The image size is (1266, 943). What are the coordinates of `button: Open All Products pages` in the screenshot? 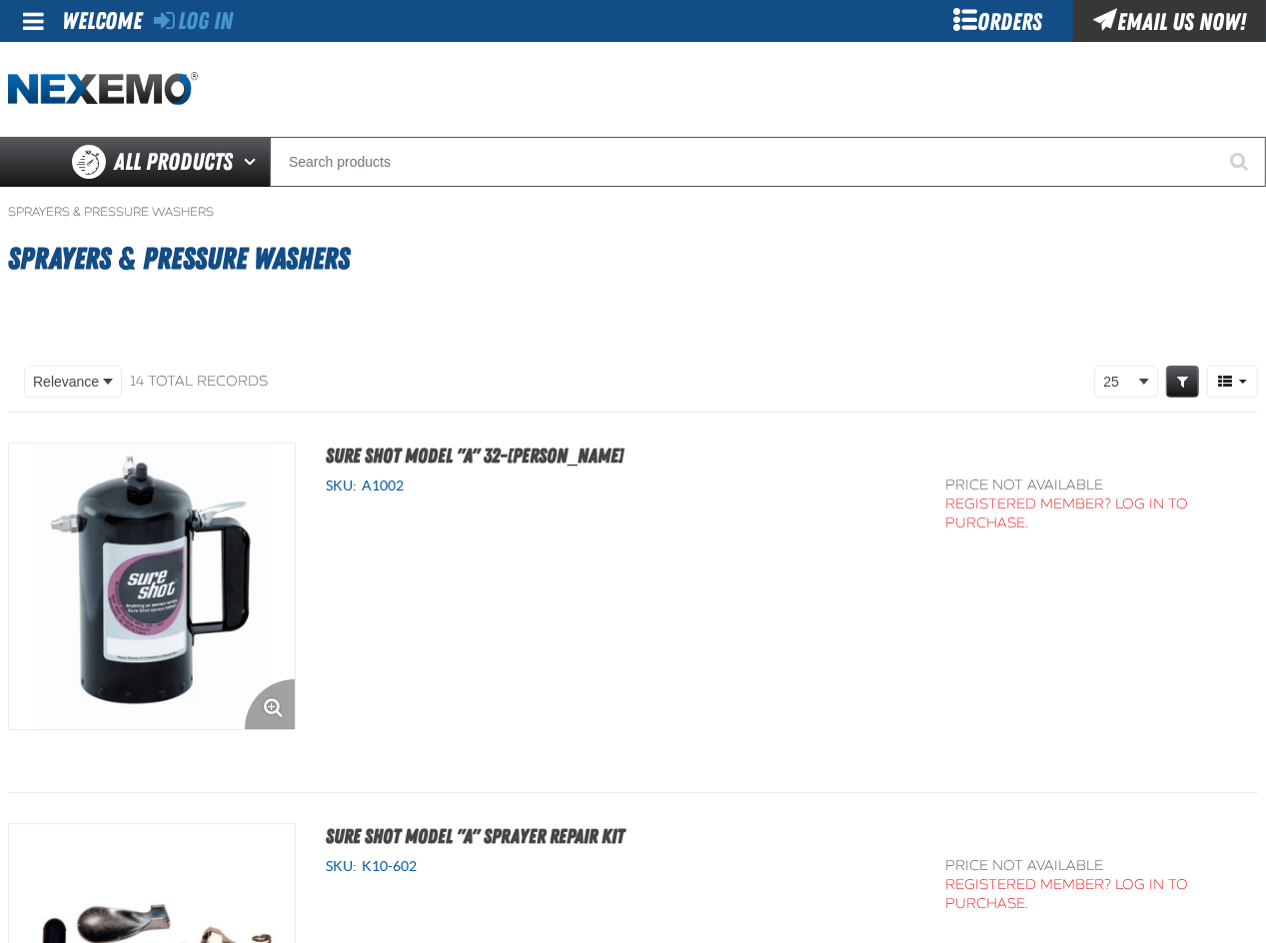 It's located at (253, 162).